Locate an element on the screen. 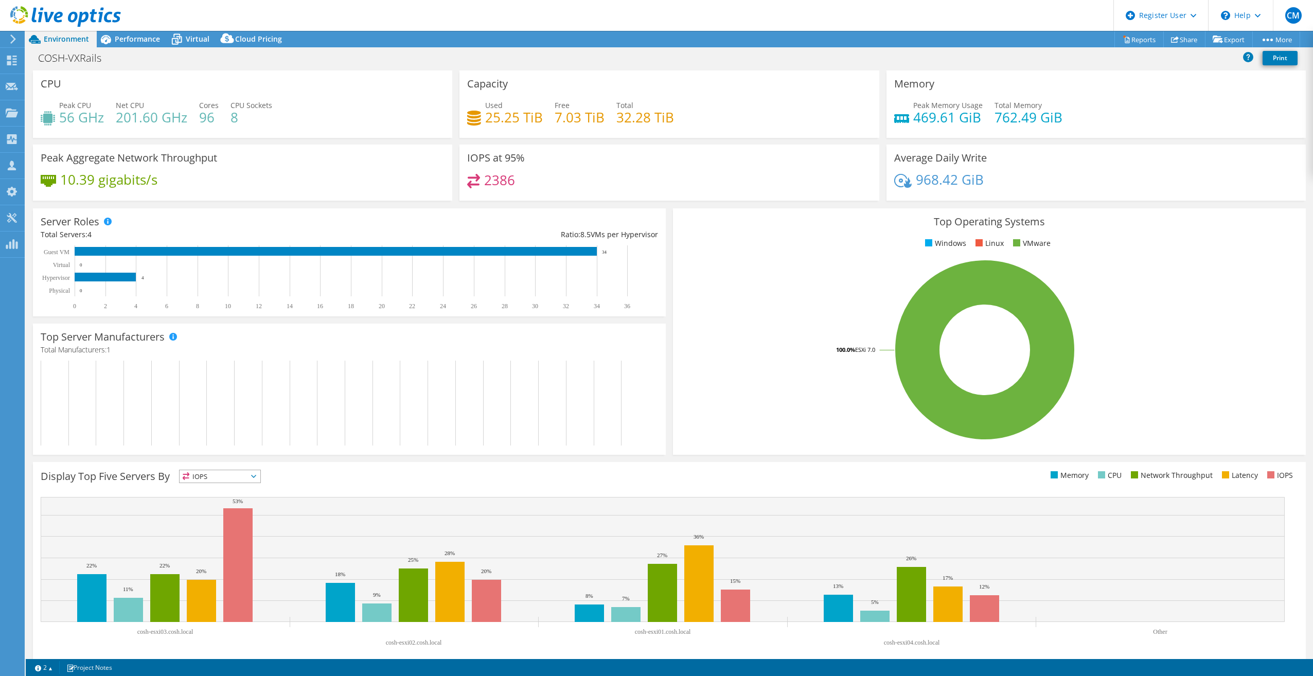 Image resolution: width=1313 pixels, height=676 pixels. span: Virtual is located at coordinates (198, 39).